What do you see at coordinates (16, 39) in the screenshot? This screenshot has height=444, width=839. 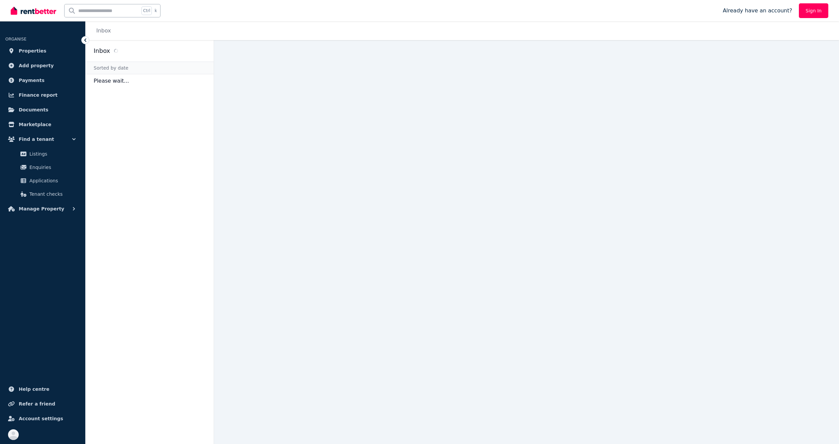 I see `span: ORGANISE` at bounding box center [16, 39].